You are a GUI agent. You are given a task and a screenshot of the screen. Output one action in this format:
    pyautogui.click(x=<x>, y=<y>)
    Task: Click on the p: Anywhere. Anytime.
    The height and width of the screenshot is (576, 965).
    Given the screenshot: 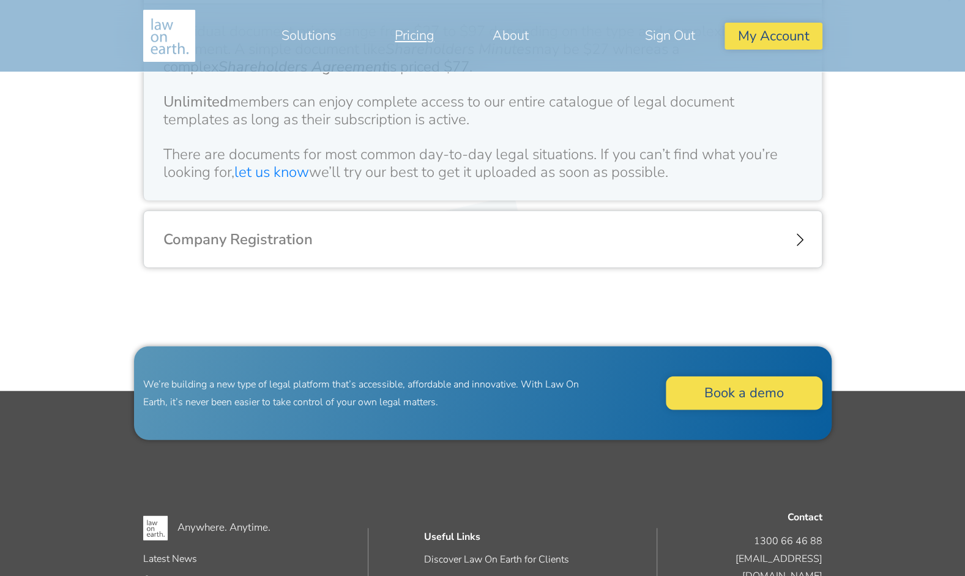 What is the action you would take?
    pyautogui.click(x=250, y=528)
    